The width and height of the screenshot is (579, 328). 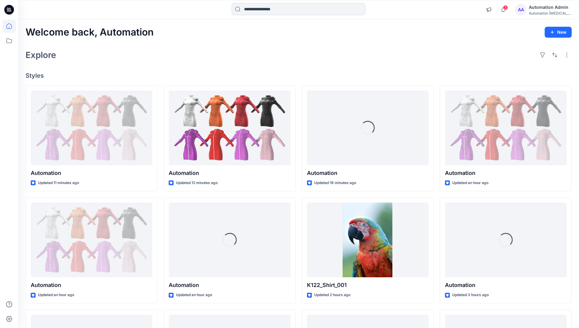 I want to click on h2: Explore, so click(x=41, y=55).